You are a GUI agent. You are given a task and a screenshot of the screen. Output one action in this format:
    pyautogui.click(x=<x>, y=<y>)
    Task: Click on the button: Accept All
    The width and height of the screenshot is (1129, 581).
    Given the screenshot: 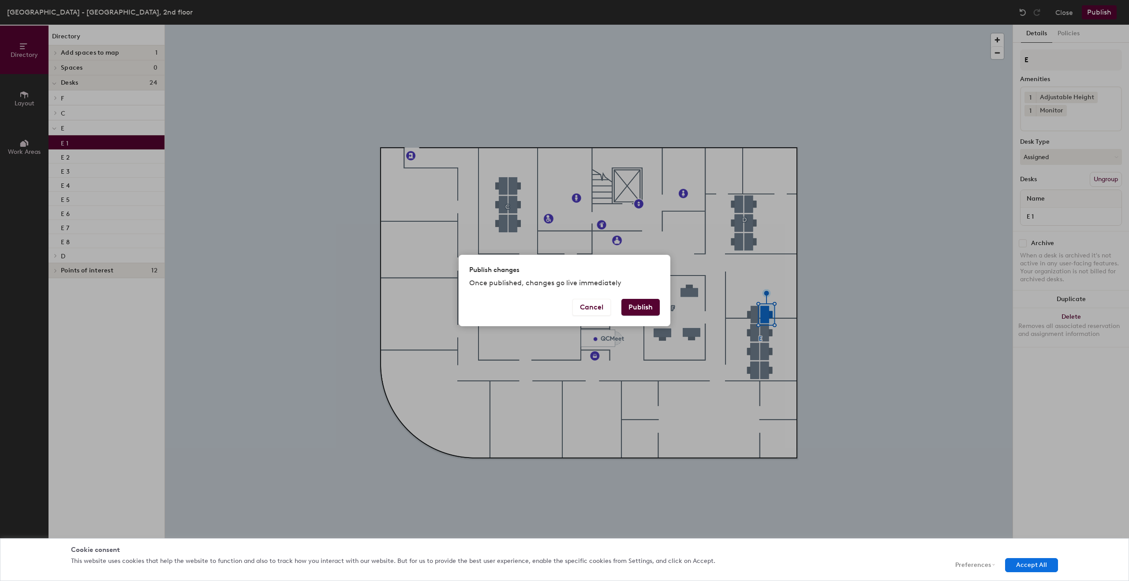 What is the action you would take?
    pyautogui.click(x=1031, y=565)
    